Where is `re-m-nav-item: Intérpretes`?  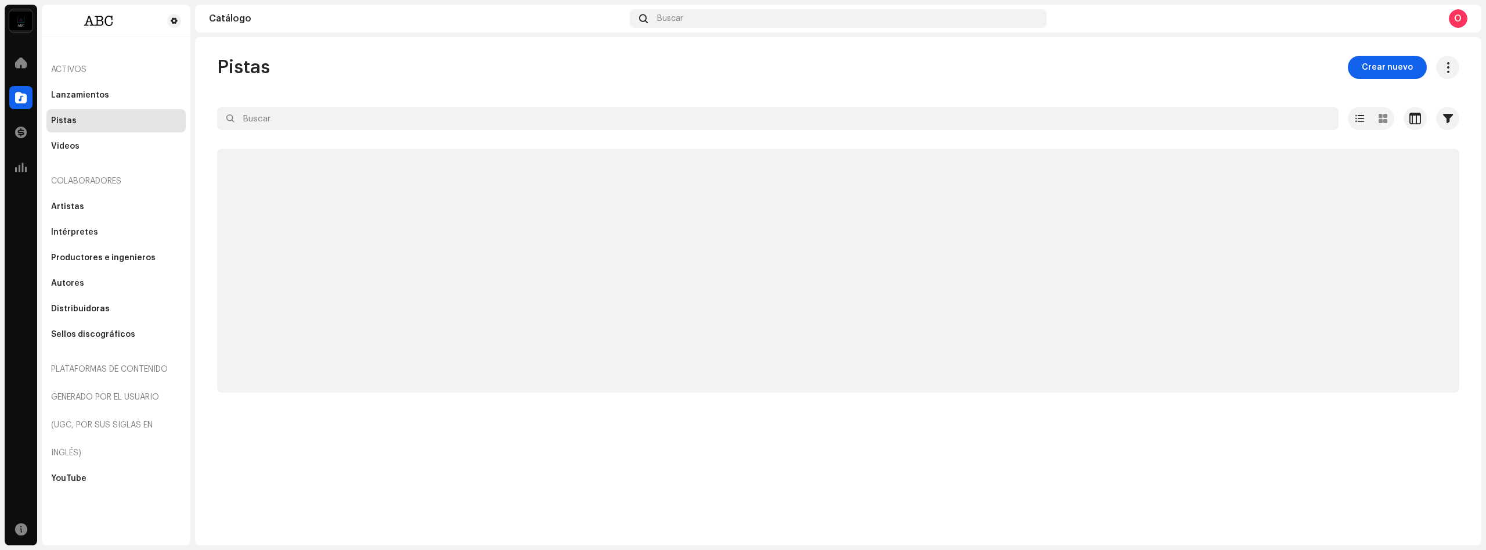
re-m-nav-item: Intérpretes is located at coordinates (116, 232).